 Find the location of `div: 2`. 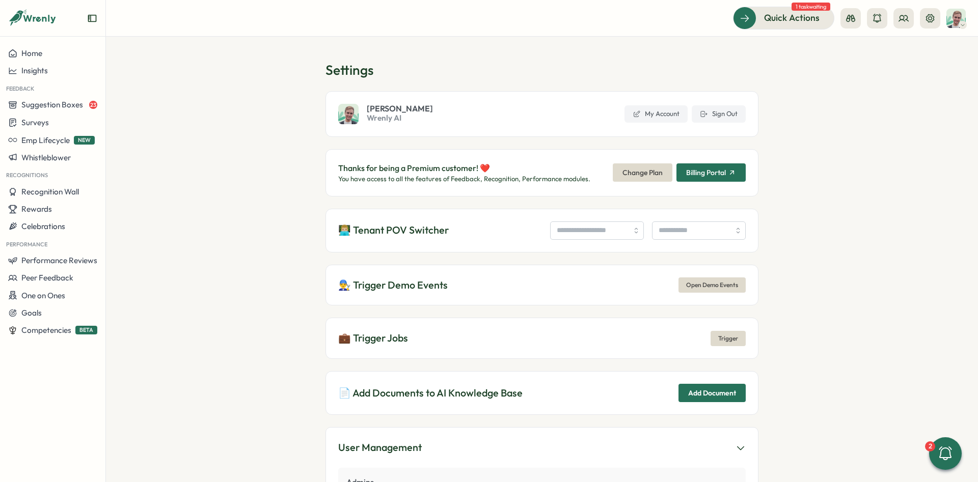

div: 2 is located at coordinates (930, 447).